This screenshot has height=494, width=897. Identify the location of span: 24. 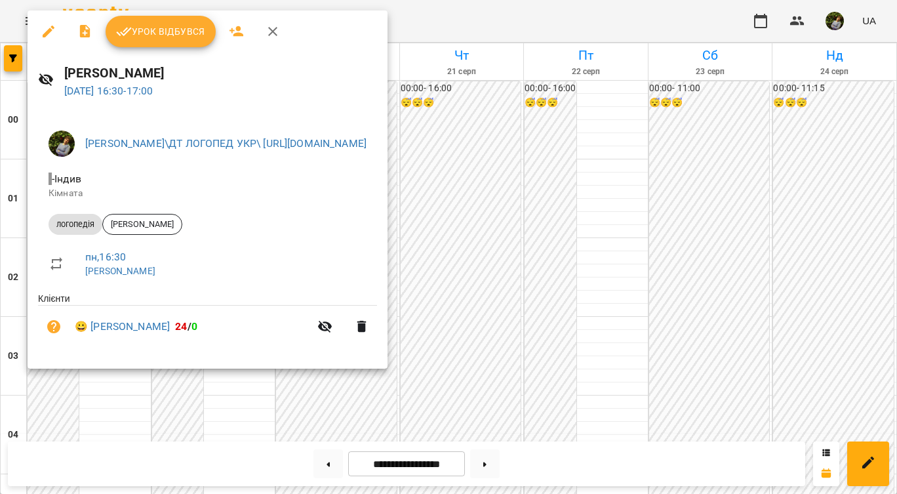
(181, 326).